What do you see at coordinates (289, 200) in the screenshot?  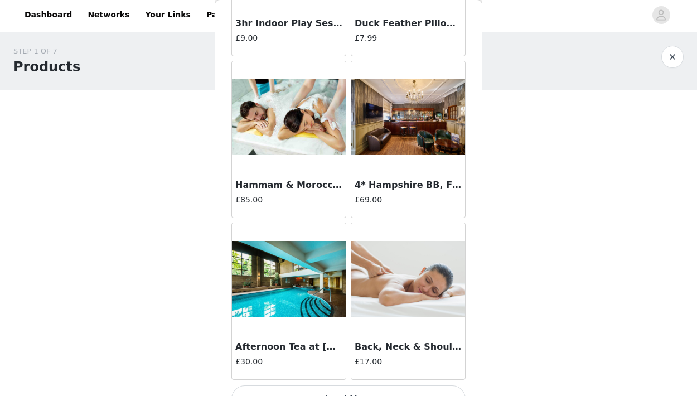 I see `h4: £85.00` at bounding box center [289, 200].